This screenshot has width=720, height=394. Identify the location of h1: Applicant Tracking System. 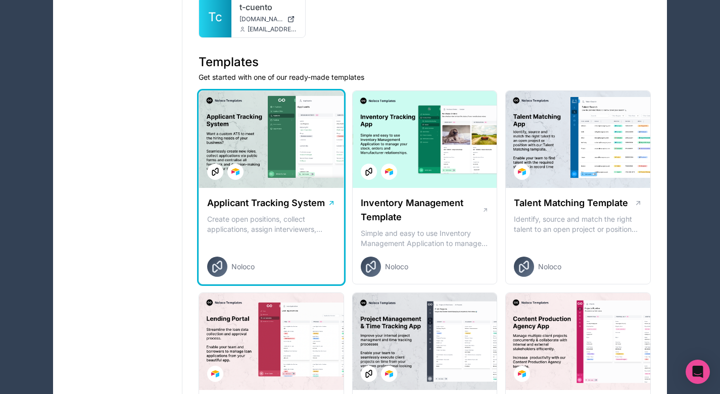
(266, 203).